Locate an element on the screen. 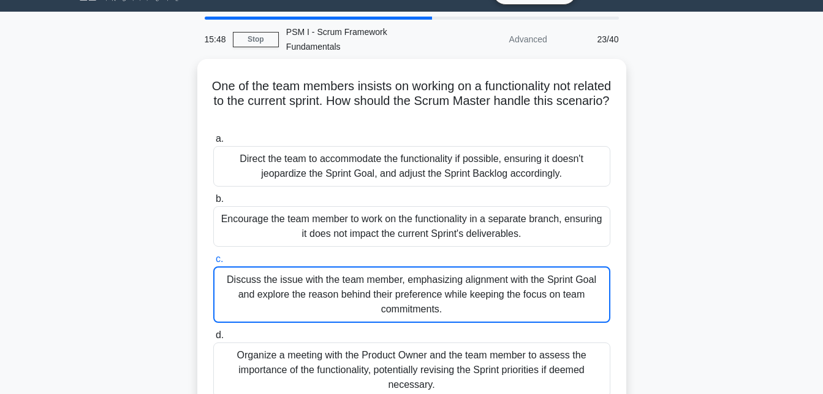  div: 23/40 is located at coordinates (590, 39).